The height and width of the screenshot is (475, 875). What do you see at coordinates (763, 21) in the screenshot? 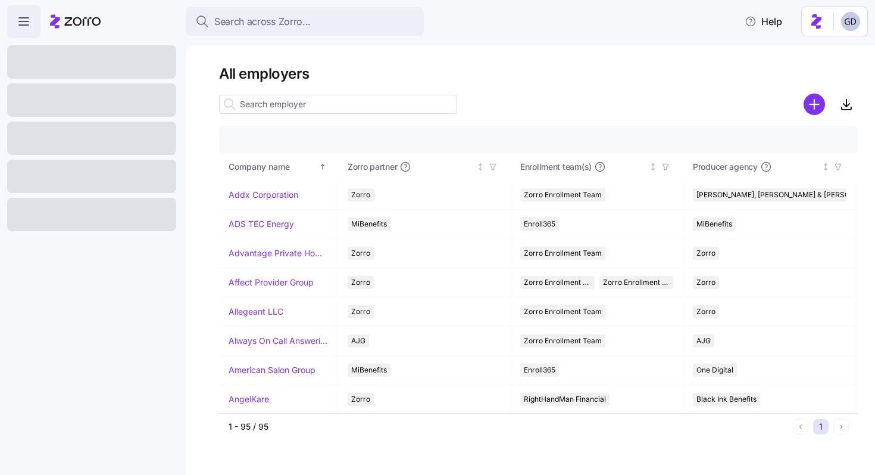
I see `button: Help` at bounding box center [763, 21].